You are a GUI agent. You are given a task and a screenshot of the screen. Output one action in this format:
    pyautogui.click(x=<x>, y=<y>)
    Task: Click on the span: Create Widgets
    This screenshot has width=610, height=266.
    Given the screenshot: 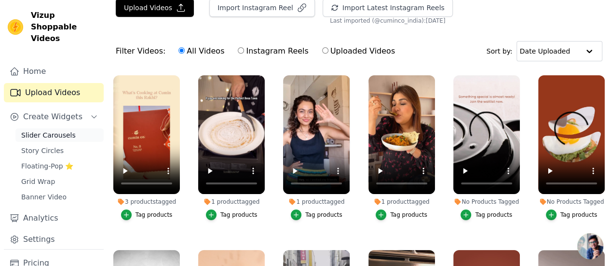 What is the action you would take?
    pyautogui.click(x=53, y=117)
    